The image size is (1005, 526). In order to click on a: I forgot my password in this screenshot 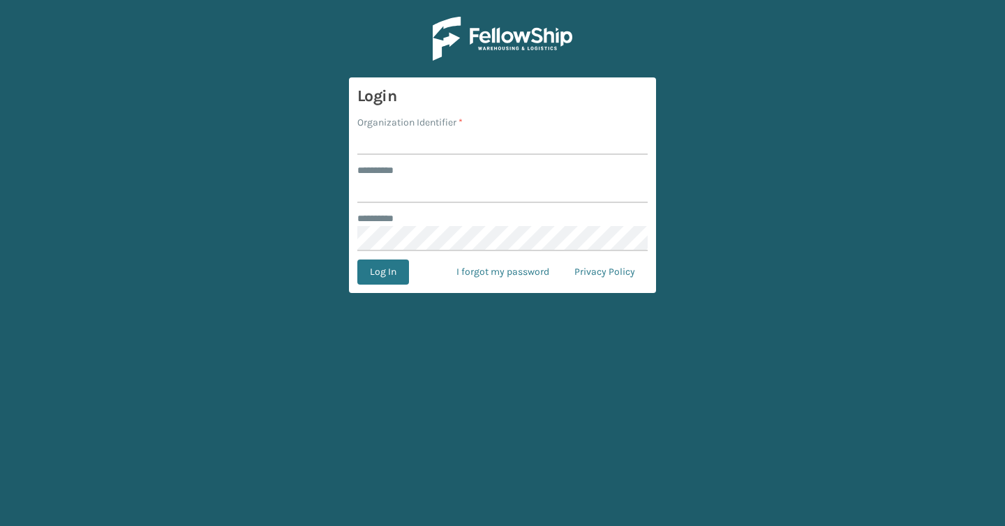, I will do `click(503, 272)`.